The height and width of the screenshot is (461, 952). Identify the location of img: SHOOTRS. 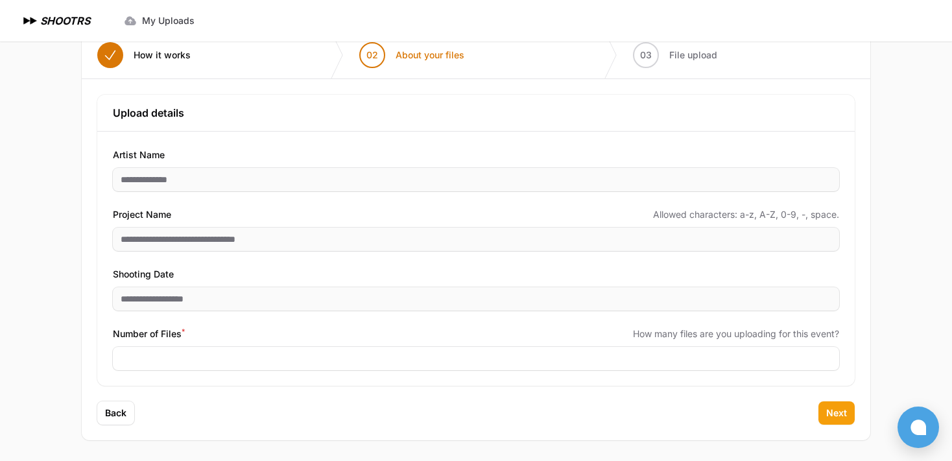
(30, 21).